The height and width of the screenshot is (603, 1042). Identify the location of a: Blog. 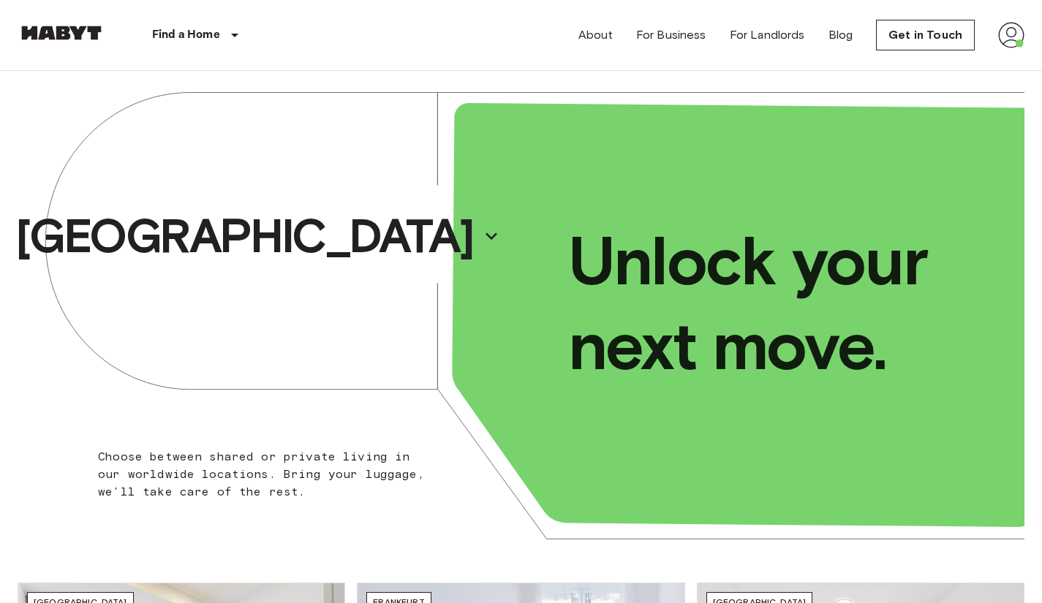
(841, 35).